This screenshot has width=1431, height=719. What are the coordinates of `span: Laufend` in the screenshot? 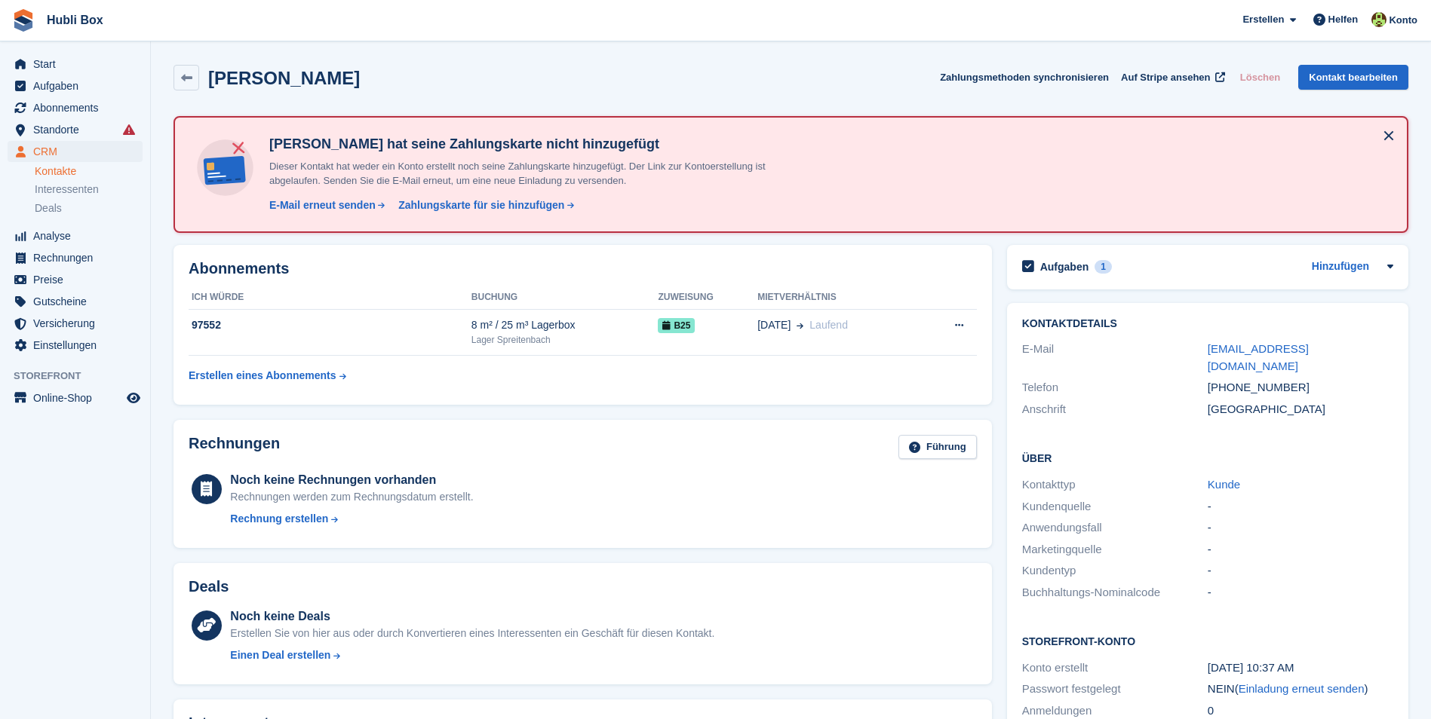 It's located at (828, 325).